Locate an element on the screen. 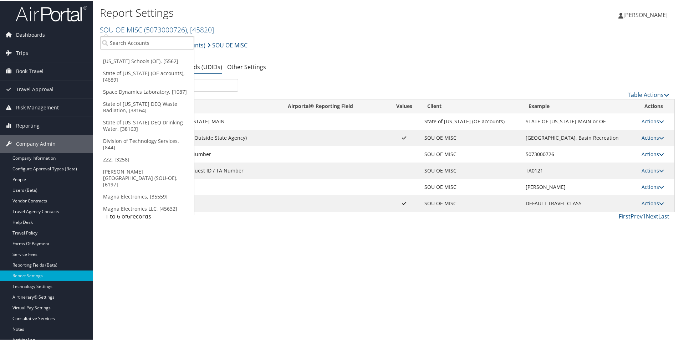 This screenshot has width=679, height=340. a: Table Actions is located at coordinates (648, 94).